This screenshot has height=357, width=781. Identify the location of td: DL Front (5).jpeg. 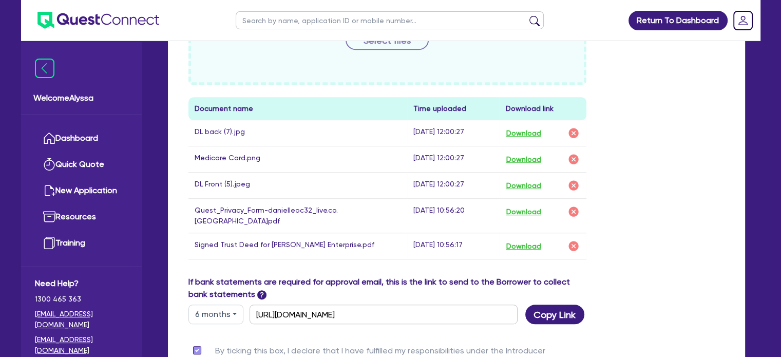
(298, 185).